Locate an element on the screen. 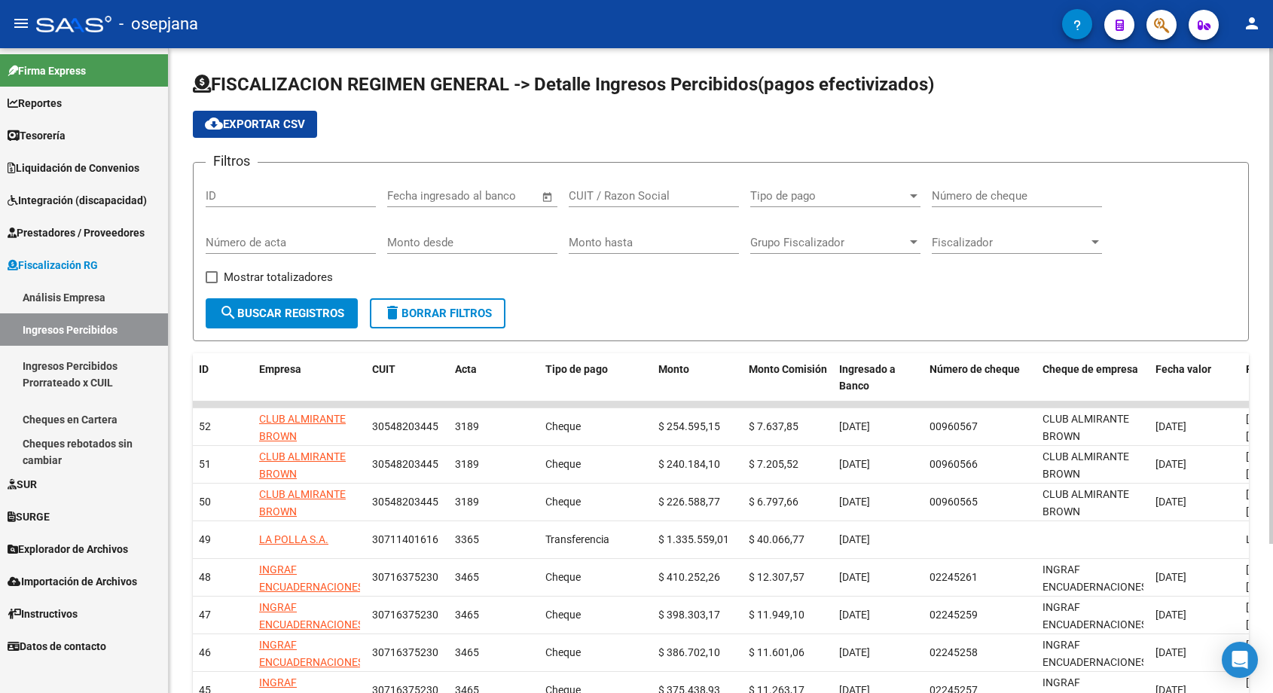 This screenshot has height=693, width=1273. span: CUIT is located at coordinates (383, 369).